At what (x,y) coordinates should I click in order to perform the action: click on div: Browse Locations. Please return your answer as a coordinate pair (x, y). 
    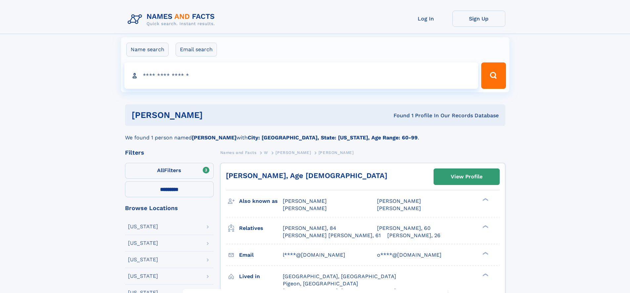
    Looking at the image, I should click on (169, 208).